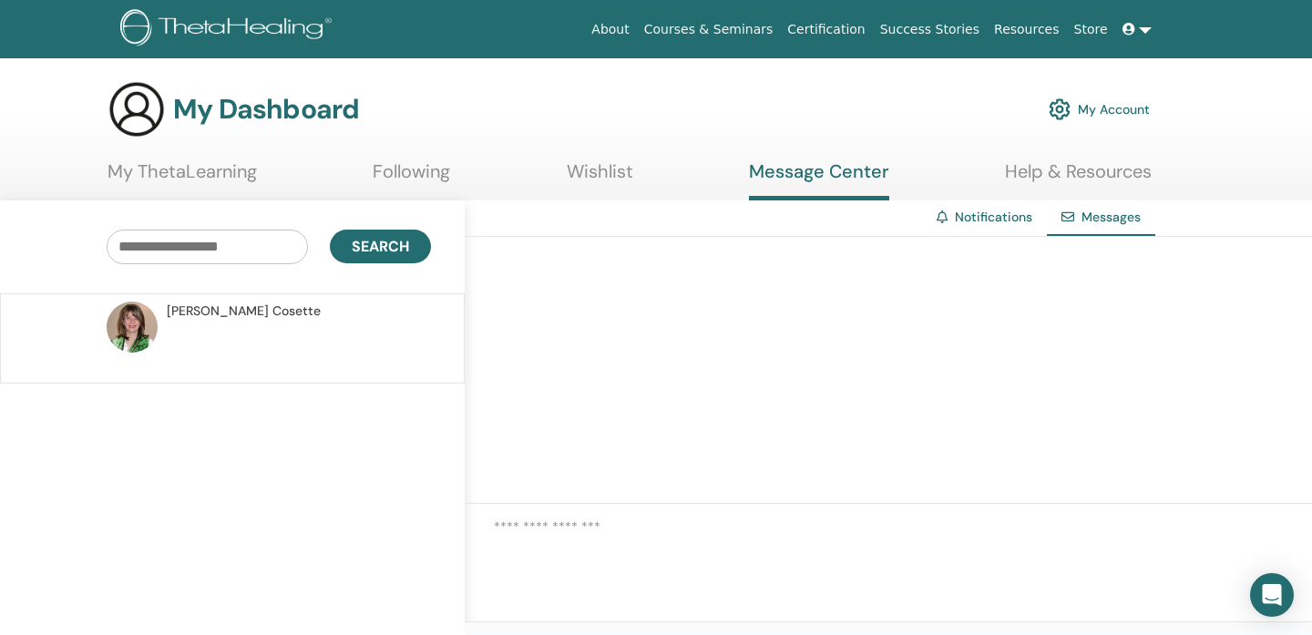  Describe the element at coordinates (1078, 178) in the screenshot. I see `a: Help & Resources` at that location.